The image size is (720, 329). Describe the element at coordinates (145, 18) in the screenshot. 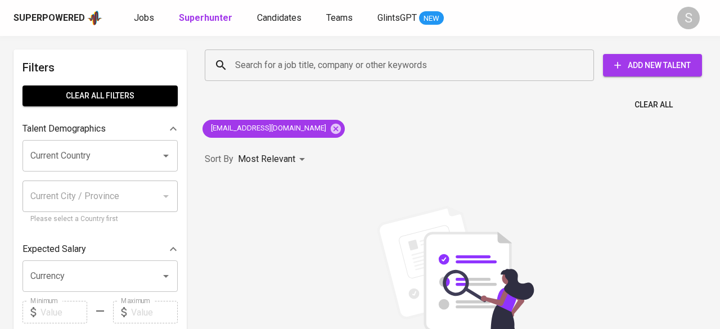

I see `a: Jobs` at that location.